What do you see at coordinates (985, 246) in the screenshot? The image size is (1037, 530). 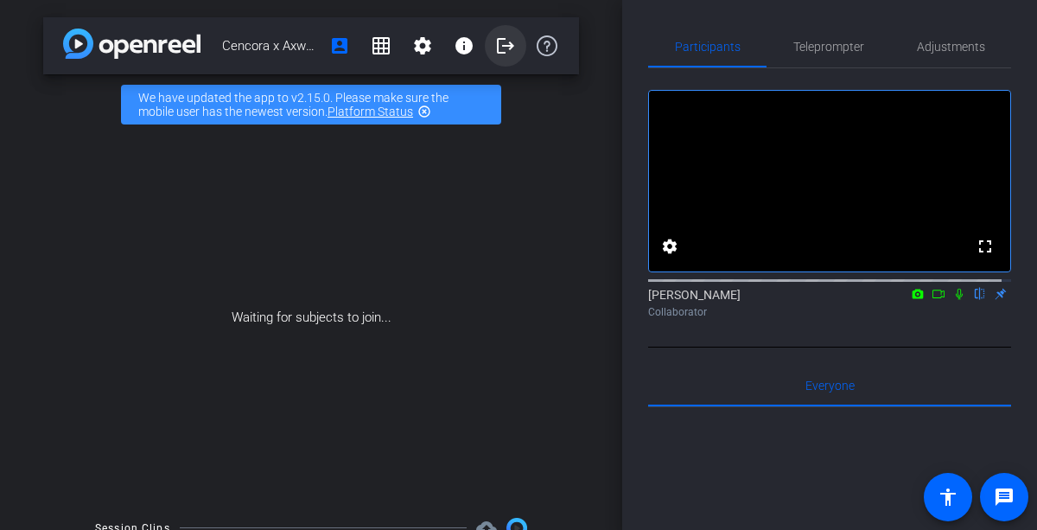 I see `mat-icon: fullscreen` at bounding box center [985, 246].